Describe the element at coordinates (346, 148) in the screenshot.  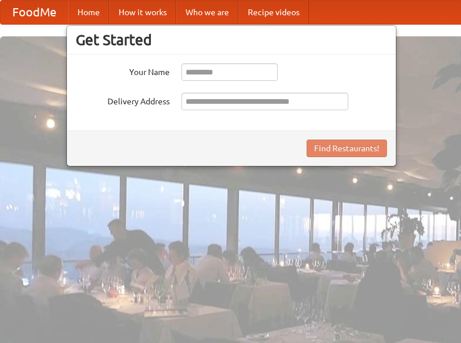
I see `button: Find Restaurants!` at that location.